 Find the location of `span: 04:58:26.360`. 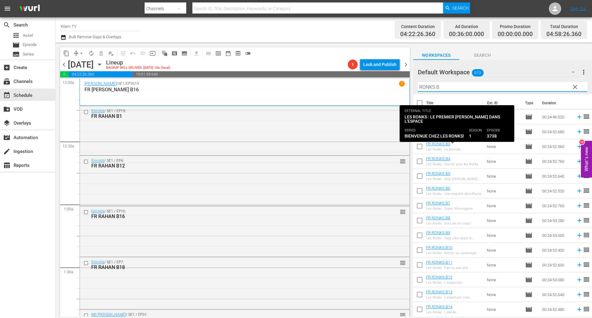

span: 04:58:26.360 is located at coordinates (564, 34).